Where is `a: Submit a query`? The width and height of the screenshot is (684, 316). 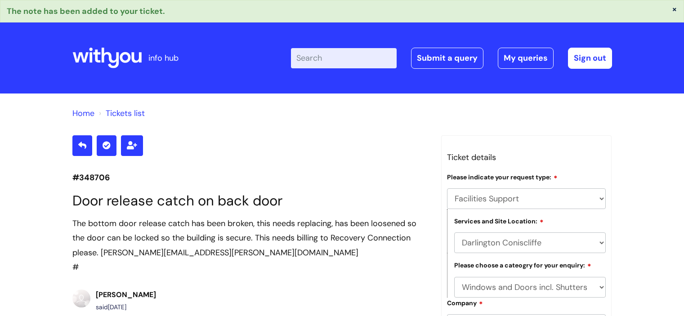
a: Submit a query is located at coordinates (447, 58).